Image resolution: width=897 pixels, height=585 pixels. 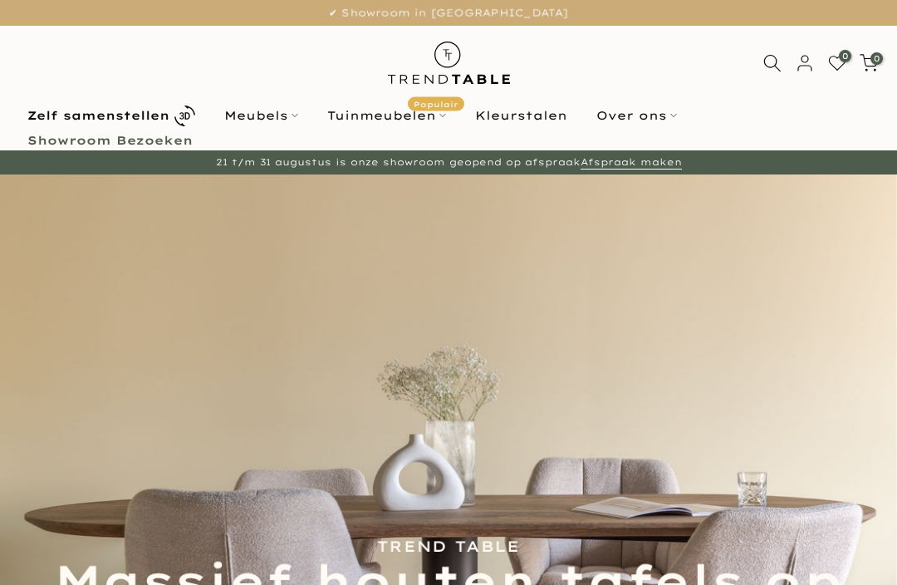 What do you see at coordinates (631, 163) in the screenshot?
I see `a: Afspraak maken` at bounding box center [631, 163].